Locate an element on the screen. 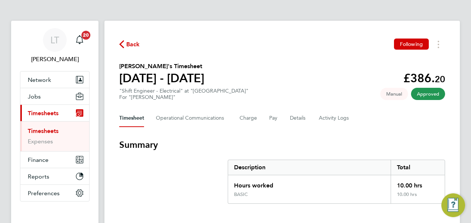  span: Lenka Turonova is located at coordinates (55, 59).